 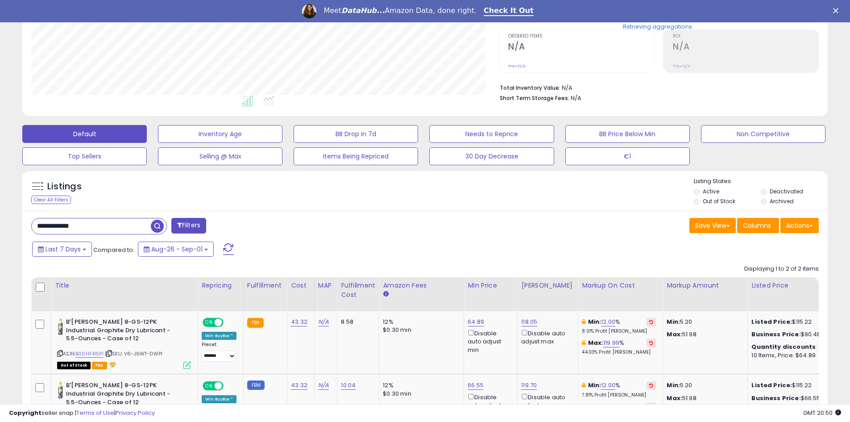 What do you see at coordinates (62, 249) in the screenshot?
I see `button: Last 7 Days` at bounding box center [62, 249].